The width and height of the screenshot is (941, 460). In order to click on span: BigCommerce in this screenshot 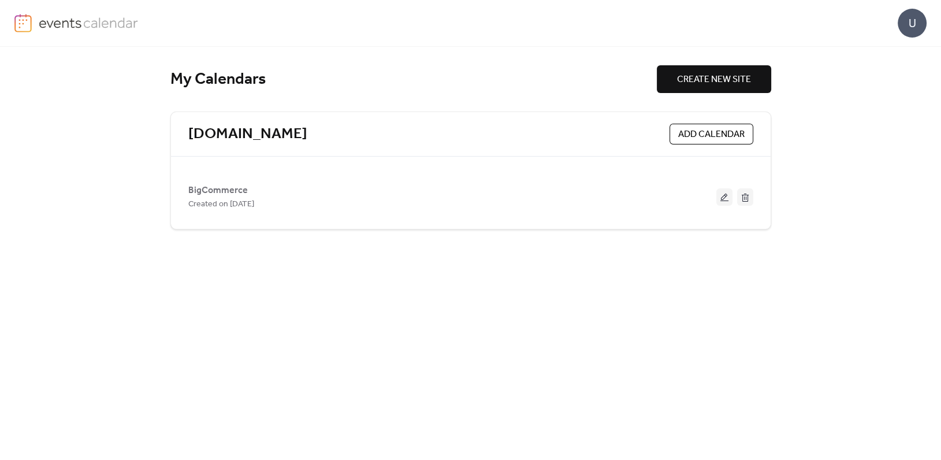, I will do `click(218, 191)`.